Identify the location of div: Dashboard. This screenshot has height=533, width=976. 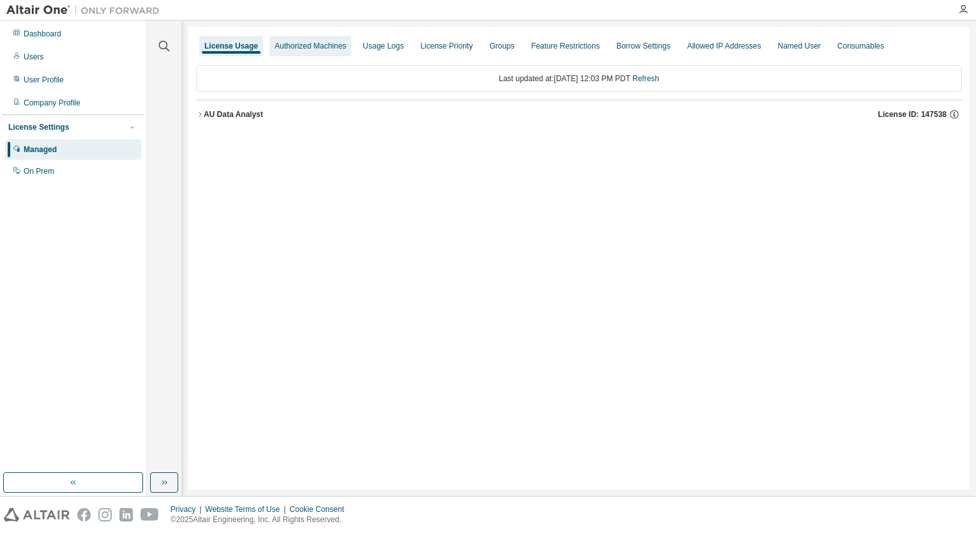
(42, 34).